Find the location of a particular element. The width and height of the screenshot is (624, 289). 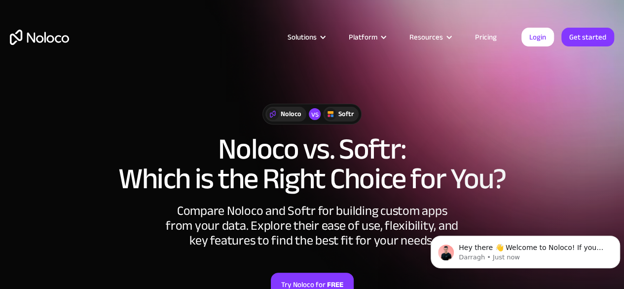

span: Hey there 👋 Welcome to Noloco! If you have any questions, just reply to this message. [GEOGRAPHIC... is located at coordinates (104, 42).